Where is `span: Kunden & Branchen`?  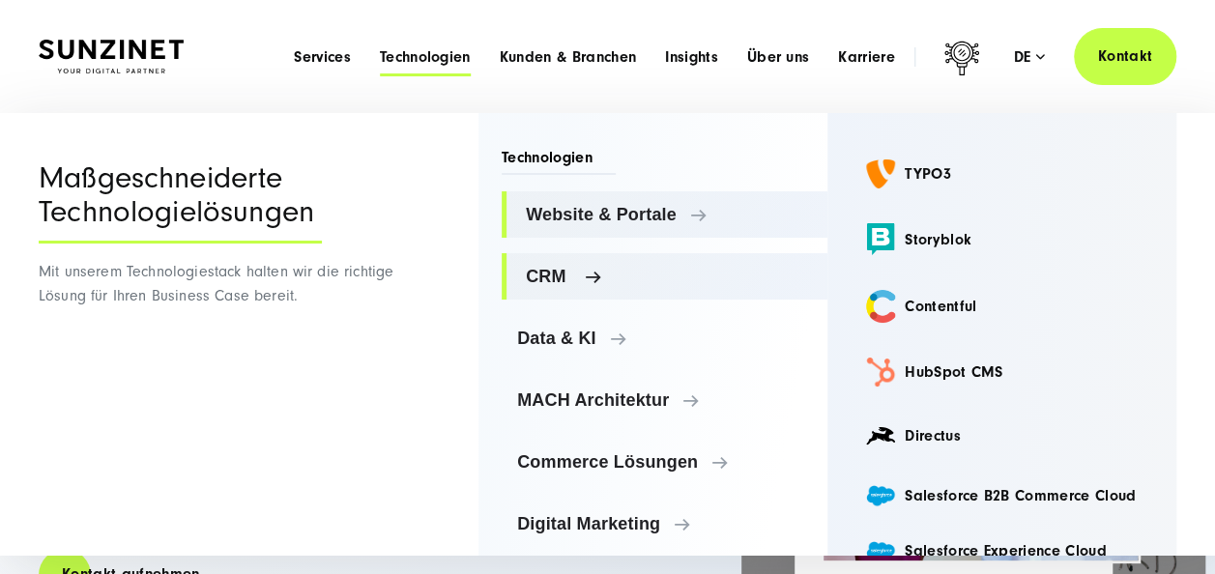
span: Kunden & Branchen is located at coordinates (567, 57).